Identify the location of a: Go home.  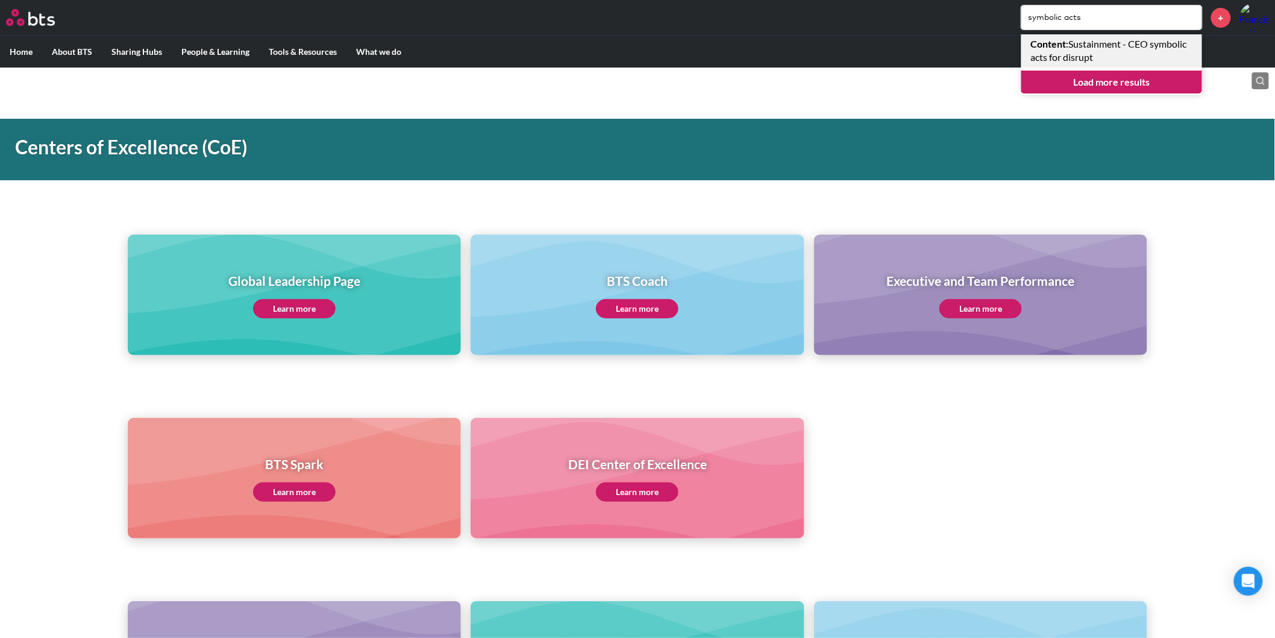
(42, 17).